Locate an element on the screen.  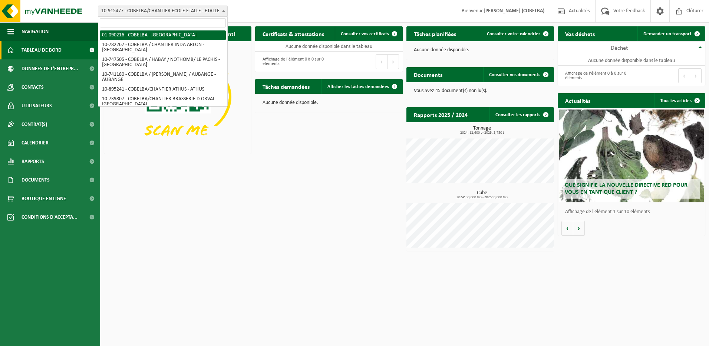
a: Que signifie la nouvelle directive RED pour vous en tant que client ? is located at coordinates (632, 156).